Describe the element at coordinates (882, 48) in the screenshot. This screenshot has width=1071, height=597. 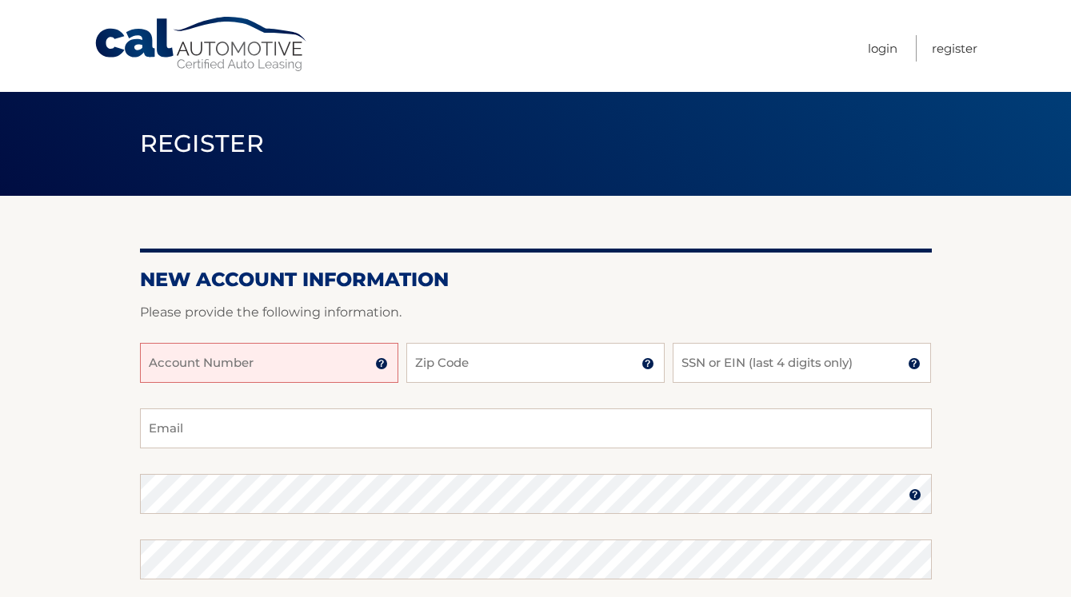
I see `a: Login` at that location.